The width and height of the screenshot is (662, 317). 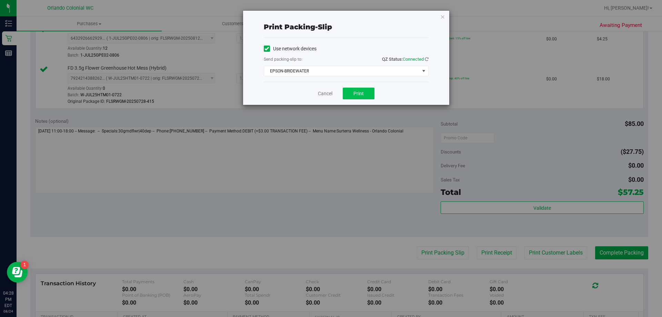 I want to click on span: QZ Status:, so click(x=405, y=59).